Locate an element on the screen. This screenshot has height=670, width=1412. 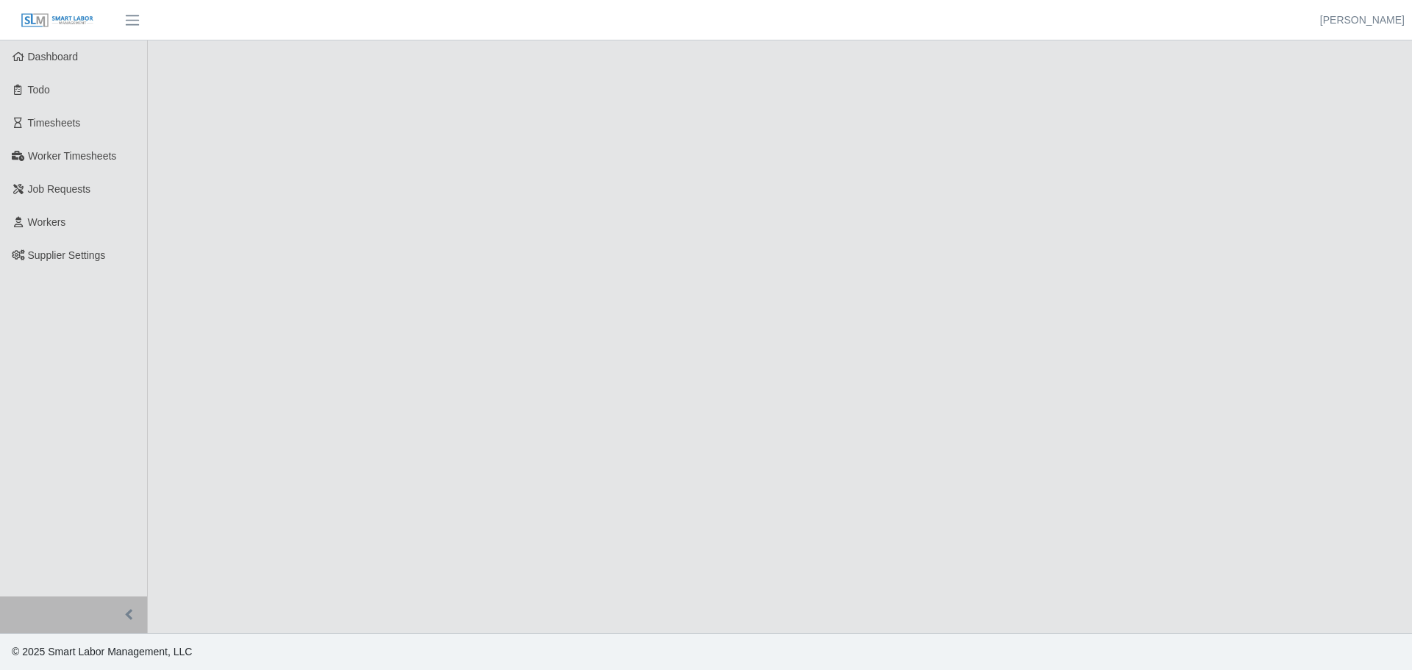
span: © 2025 Smart Labor Management, LLC is located at coordinates (101, 651).